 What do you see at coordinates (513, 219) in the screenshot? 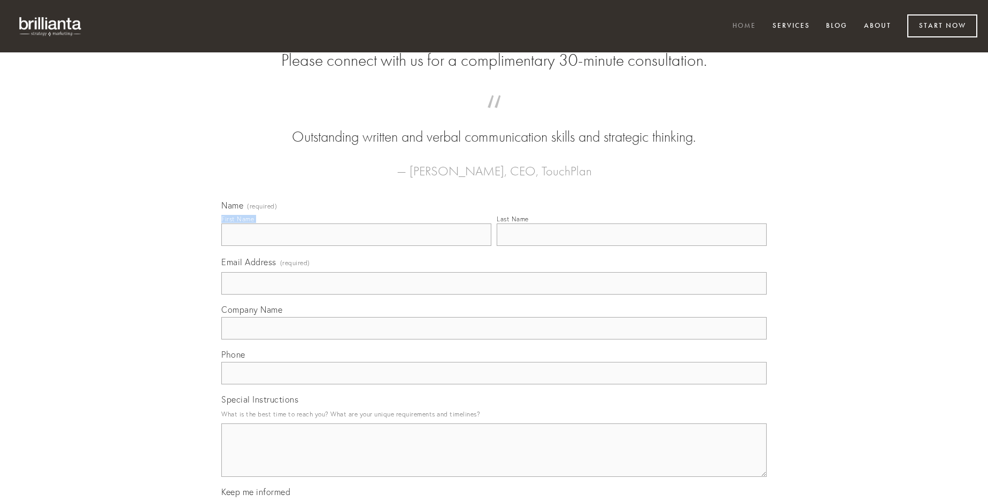
I see `div: Last Name` at bounding box center [513, 219].